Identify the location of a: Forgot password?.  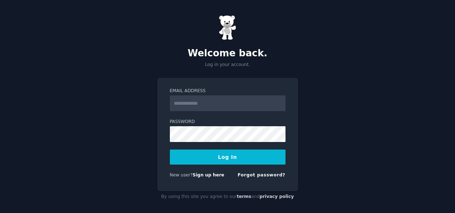
(261, 175).